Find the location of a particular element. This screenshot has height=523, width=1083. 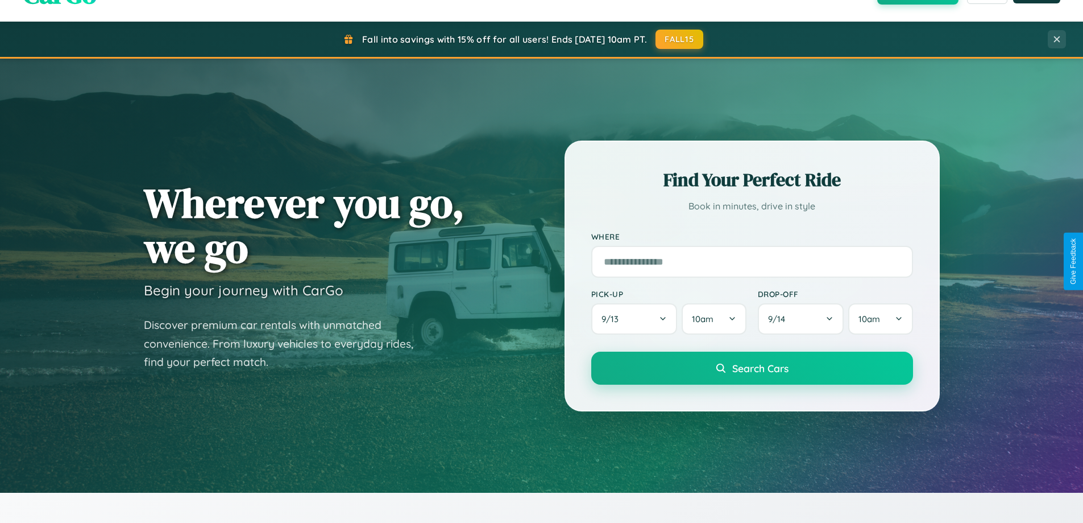

span: 9 / 14 is located at coordinates (780, 318).